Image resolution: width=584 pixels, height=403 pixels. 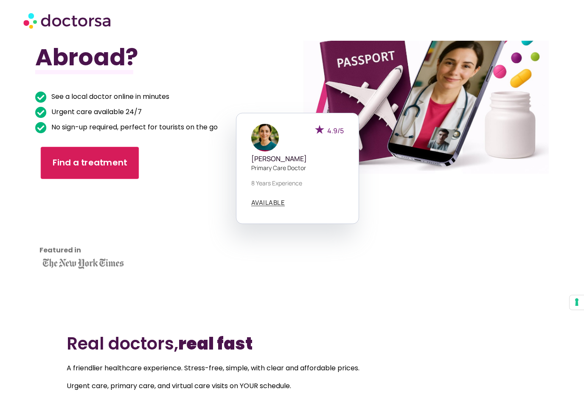 What do you see at coordinates (60, 250) in the screenshot?
I see `strong: Featured in` at bounding box center [60, 250].